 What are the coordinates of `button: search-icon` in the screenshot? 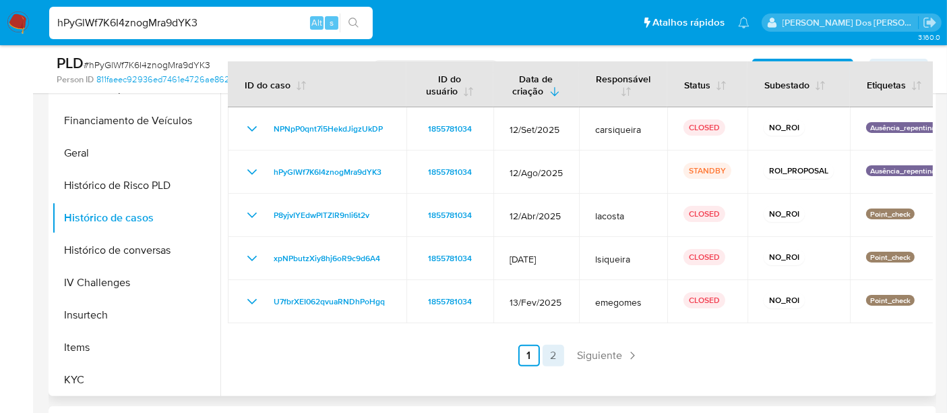 It's located at (353, 23).